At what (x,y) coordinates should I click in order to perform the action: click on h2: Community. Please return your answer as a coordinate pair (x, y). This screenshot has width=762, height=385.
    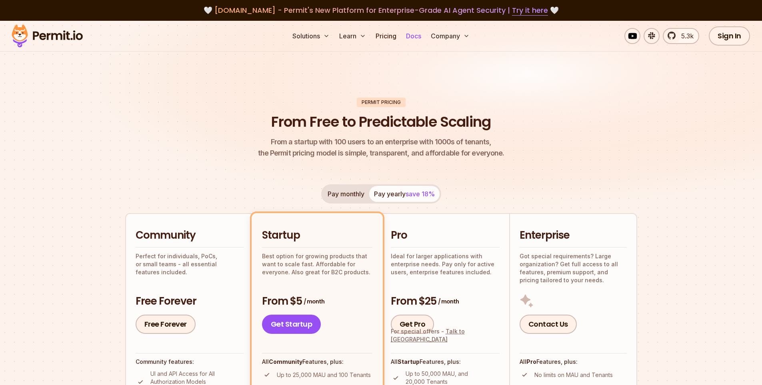
    Looking at the image, I should click on (190, 236).